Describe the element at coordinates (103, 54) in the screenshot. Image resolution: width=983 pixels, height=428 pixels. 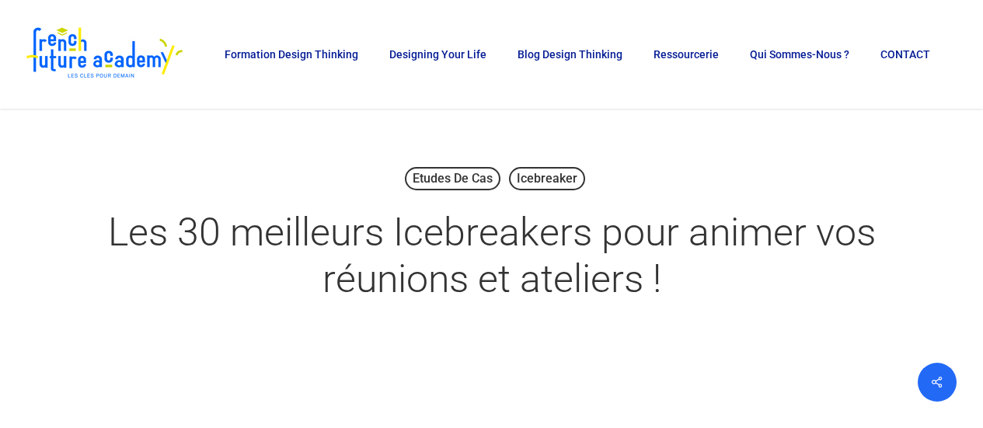
I see `img: French Future Academy` at that location.